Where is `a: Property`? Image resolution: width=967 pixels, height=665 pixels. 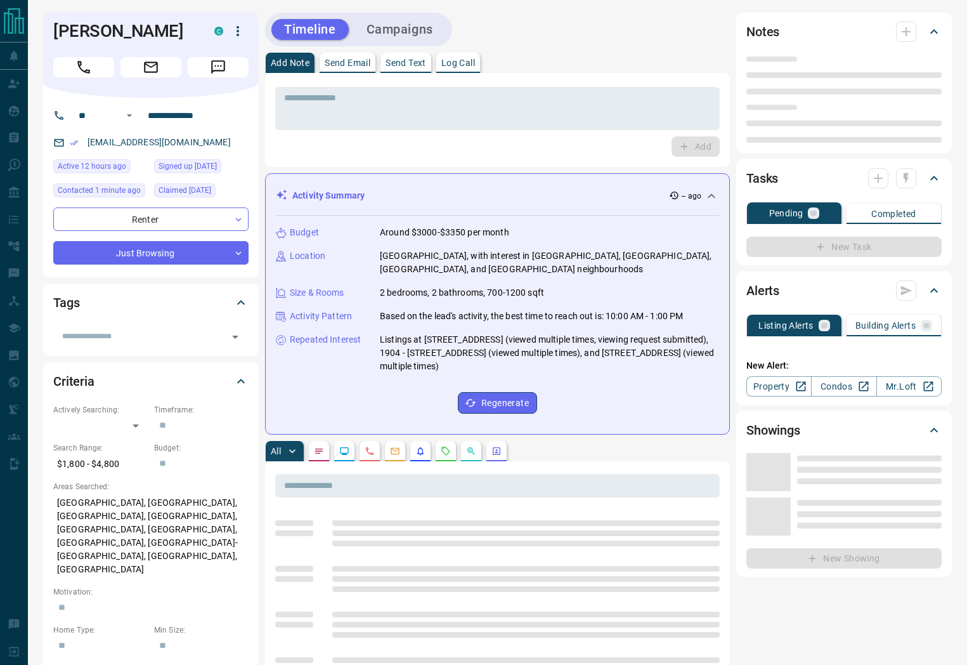 a: Property is located at coordinates (779, 386).